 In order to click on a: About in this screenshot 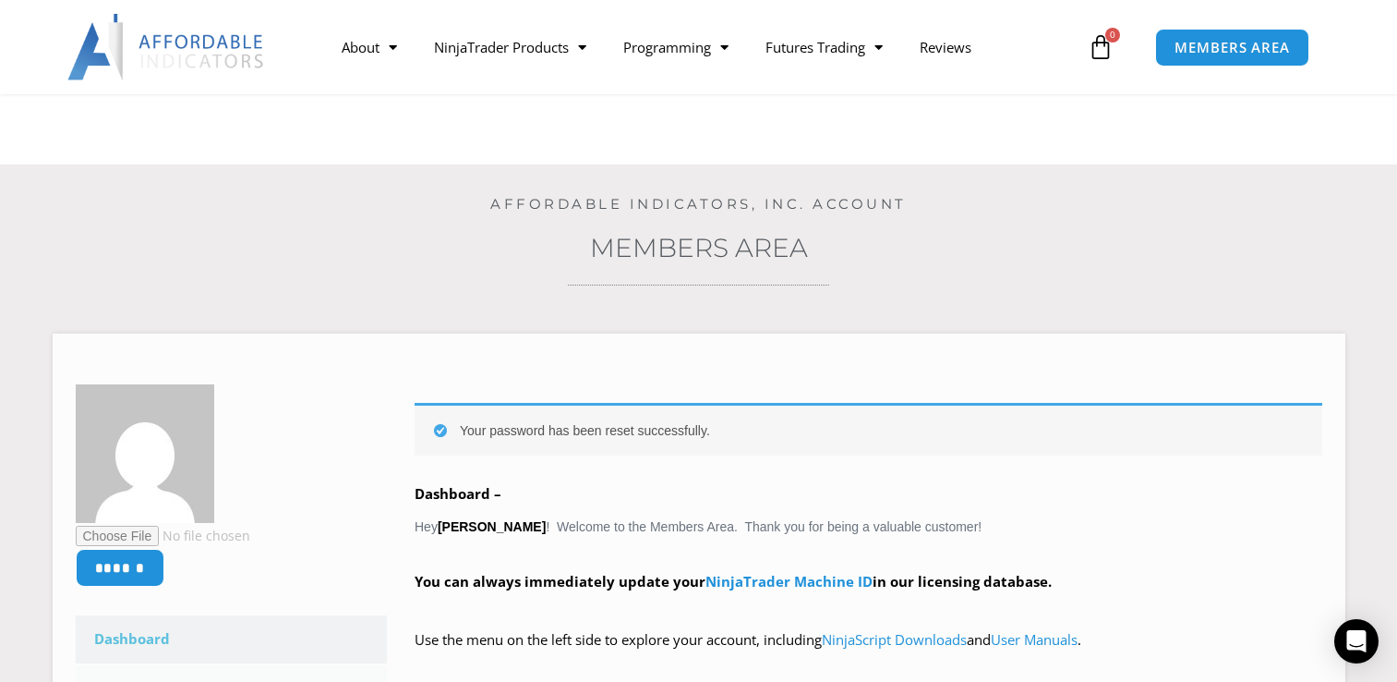, I will do `click(369, 47)`.